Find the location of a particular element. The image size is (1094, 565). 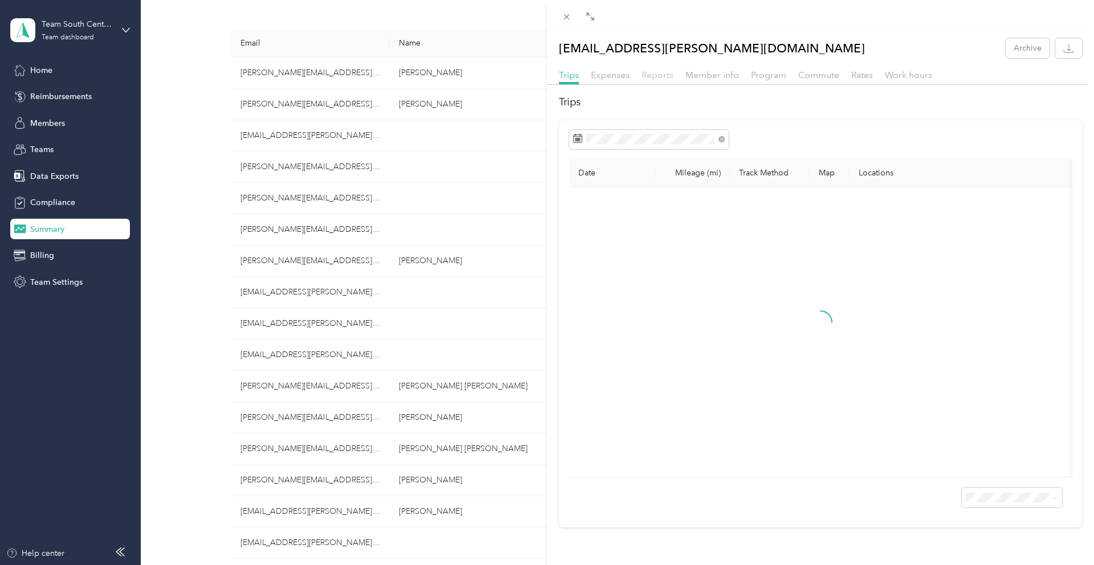

span: Reports is located at coordinates (658, 75).